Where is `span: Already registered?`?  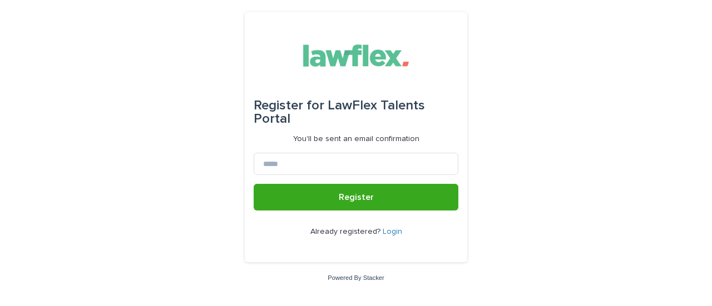
span: Already registered? is located at coordinates (347, 232).